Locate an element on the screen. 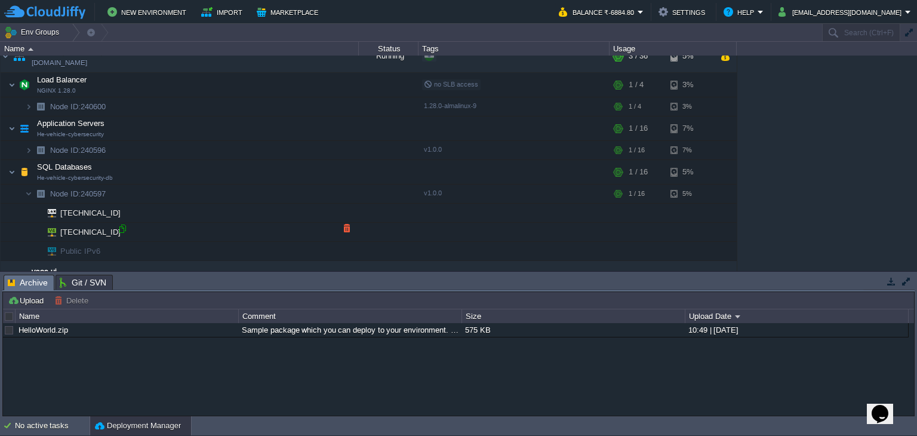  button: Settings is located at coordinates (684, 12).